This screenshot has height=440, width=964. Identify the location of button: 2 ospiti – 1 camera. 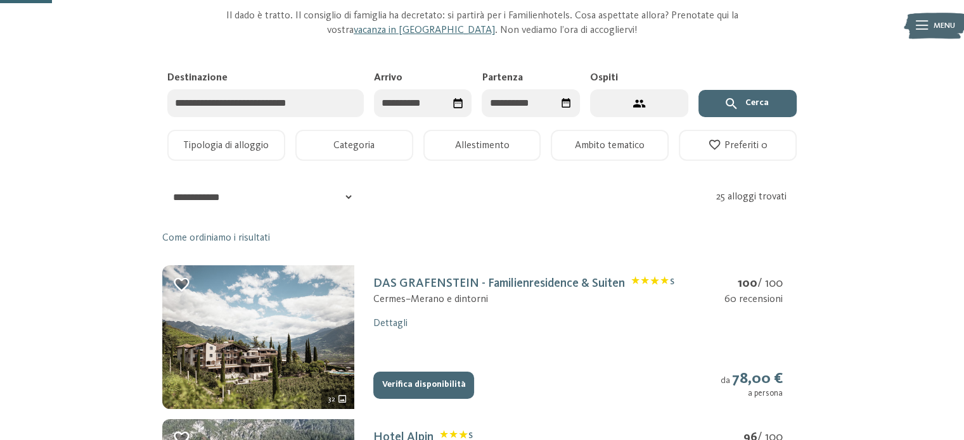
(639, 103).